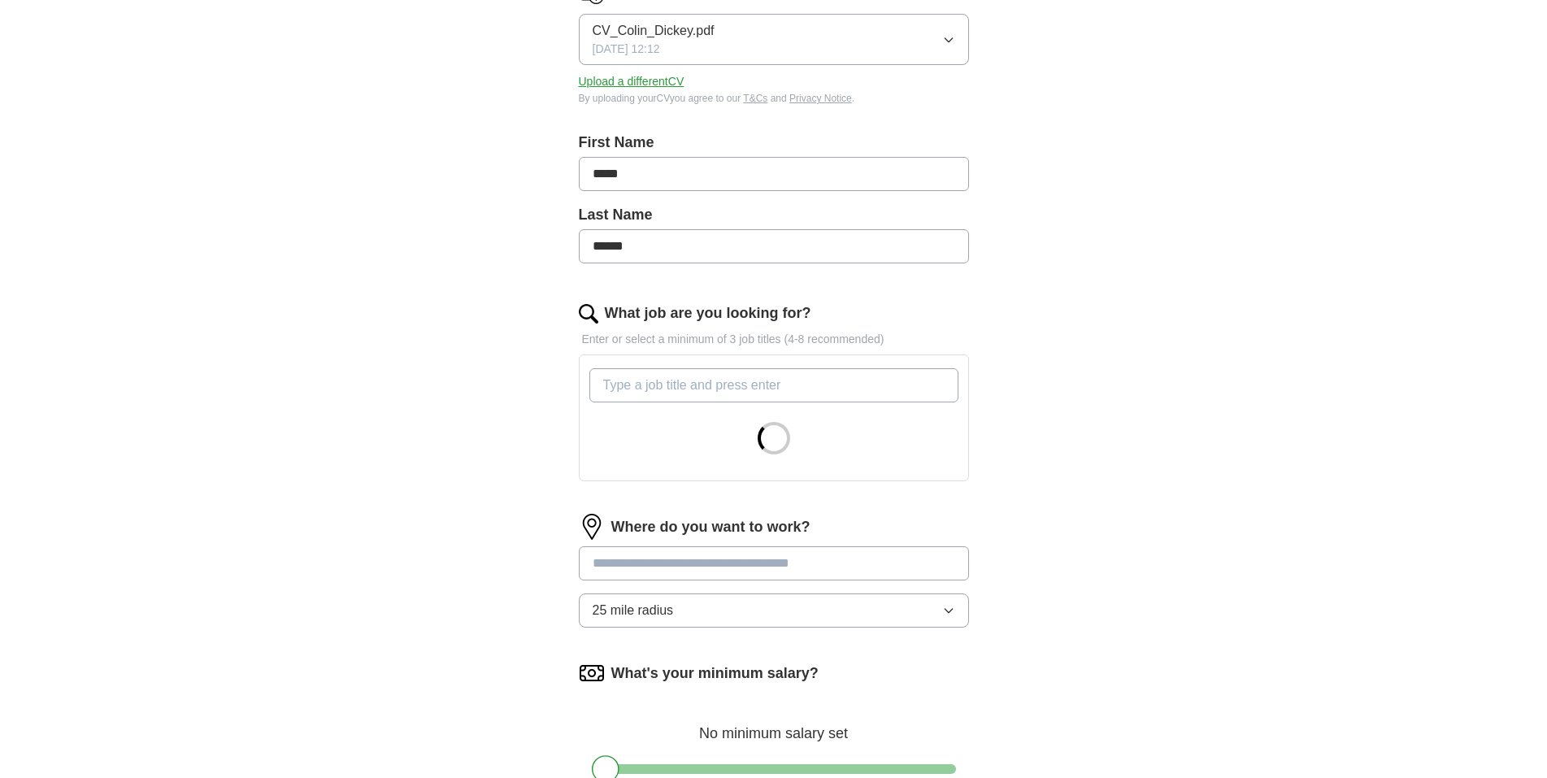 The image size is (1547, 778). I want to click on p: Enter or select a minimum of 3 job titles (4-8 recommended), so click(774, 339).